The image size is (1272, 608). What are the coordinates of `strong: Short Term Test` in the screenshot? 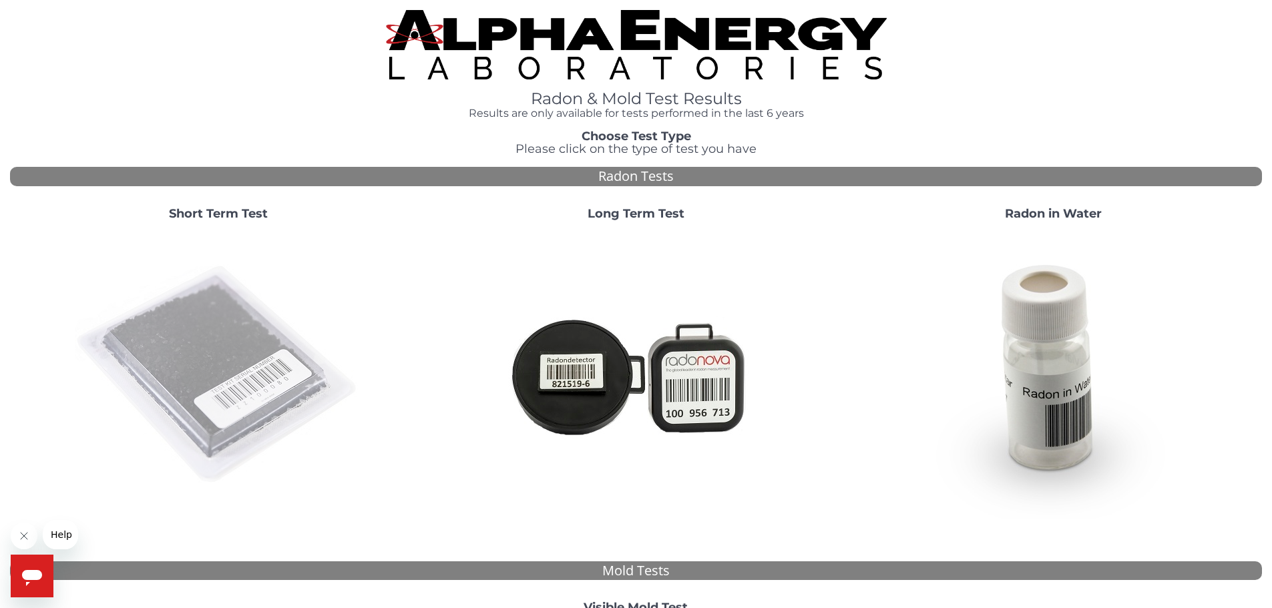 It's located at (218, 214).